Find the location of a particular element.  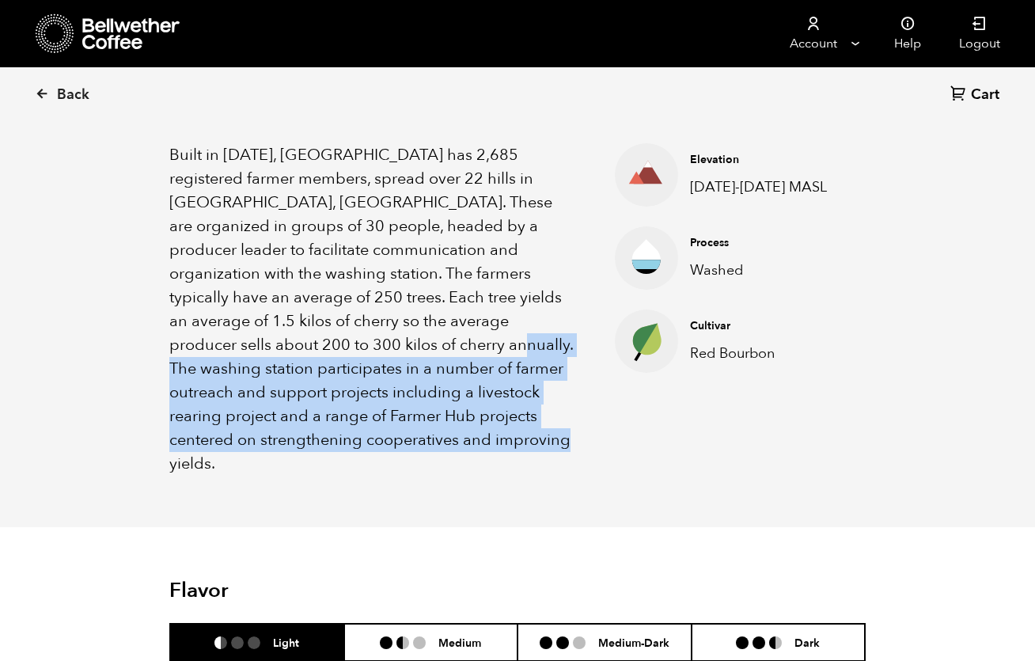

span: Cart is located at coordinates (986, 95).